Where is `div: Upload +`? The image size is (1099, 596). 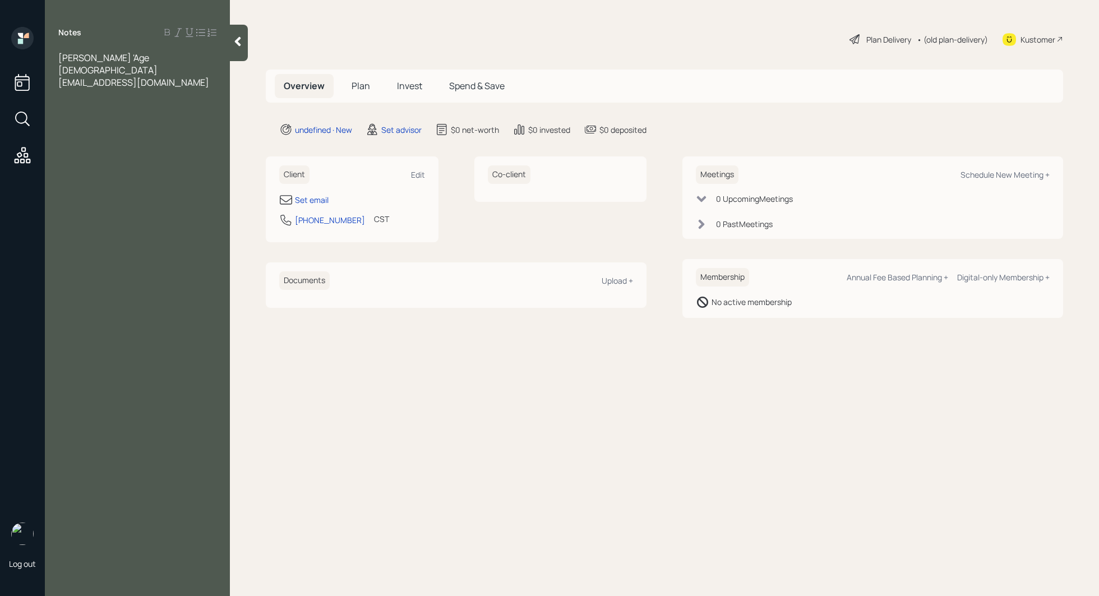
div: Upload + is located at coordinates (617, 280).